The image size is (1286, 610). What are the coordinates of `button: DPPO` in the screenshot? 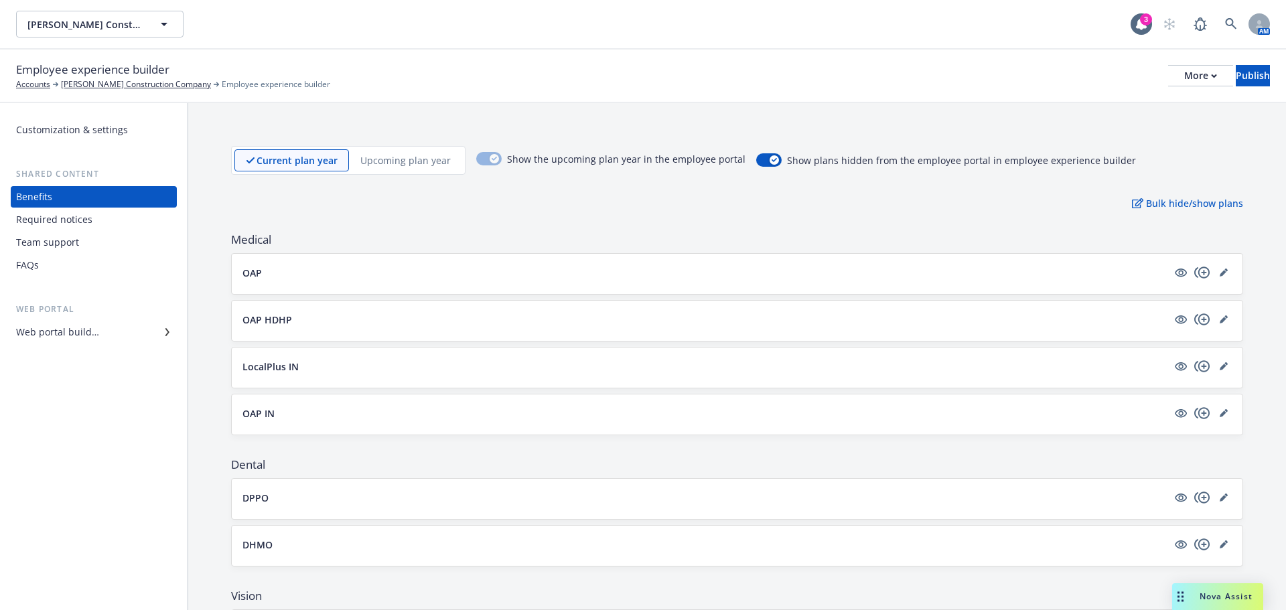 It's located at (705, 498).